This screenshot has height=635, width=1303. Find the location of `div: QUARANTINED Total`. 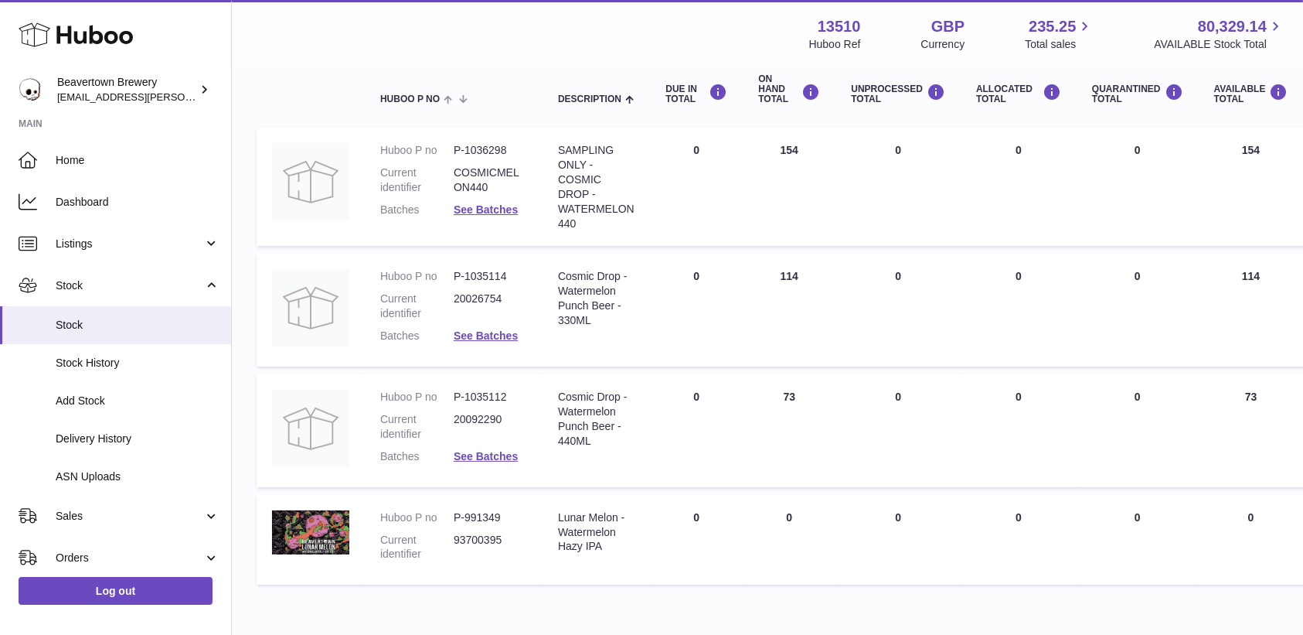

div: QUARANTINED Total is located at coordinates (1138, 94).